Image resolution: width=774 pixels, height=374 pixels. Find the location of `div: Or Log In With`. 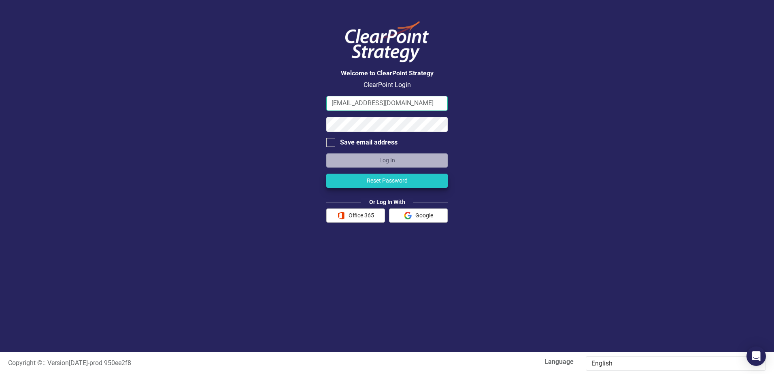

div: Or Log In With is located at coordinates (387, 202).